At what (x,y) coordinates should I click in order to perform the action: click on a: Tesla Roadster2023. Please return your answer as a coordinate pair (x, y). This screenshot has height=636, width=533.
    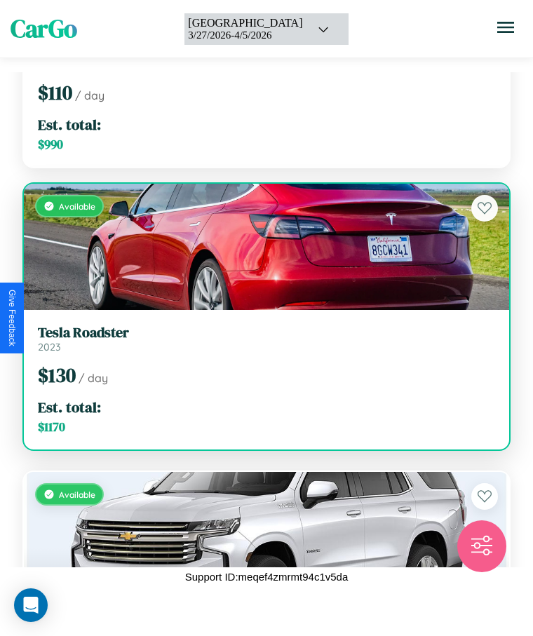
    Looking at the image, I should click on (266, 339).